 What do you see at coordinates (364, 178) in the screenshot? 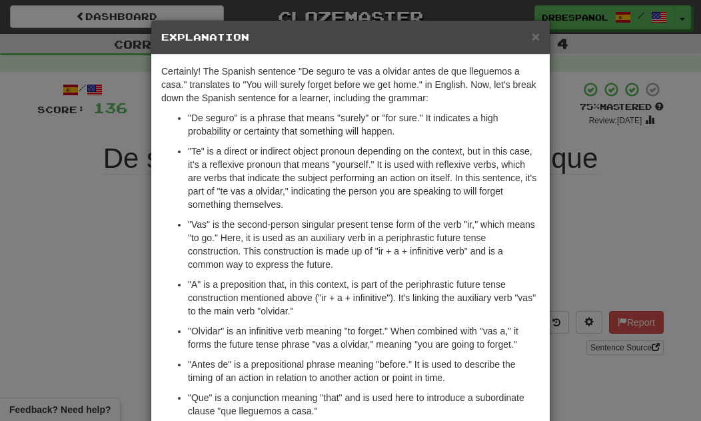
I see `p: "Te" is a direct or indirect object pronoun depending on the context, but in this case, it's a re...` at bounding box center [364, 178].